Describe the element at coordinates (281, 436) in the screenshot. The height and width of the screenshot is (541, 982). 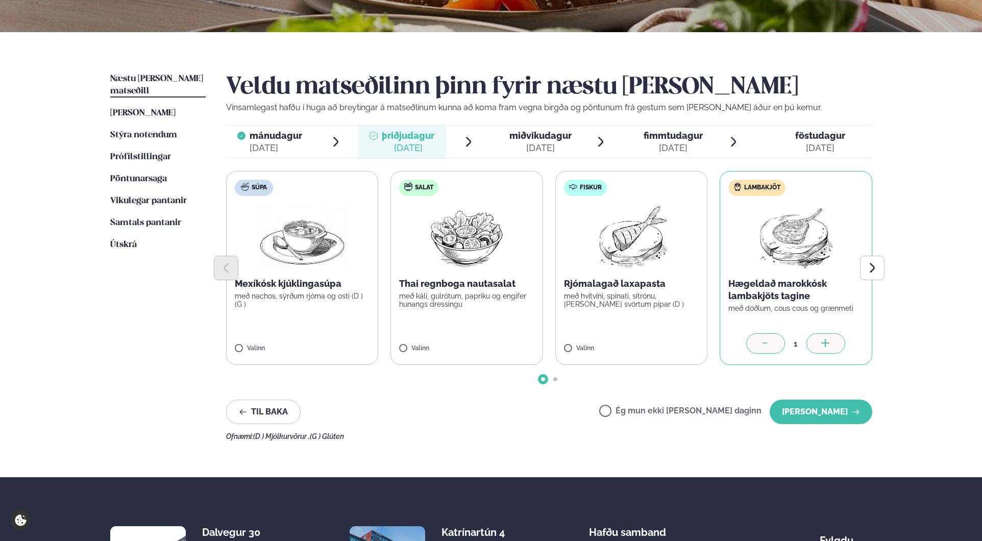
I see `span: (D ) Mjólkurvörur ,` at that location.